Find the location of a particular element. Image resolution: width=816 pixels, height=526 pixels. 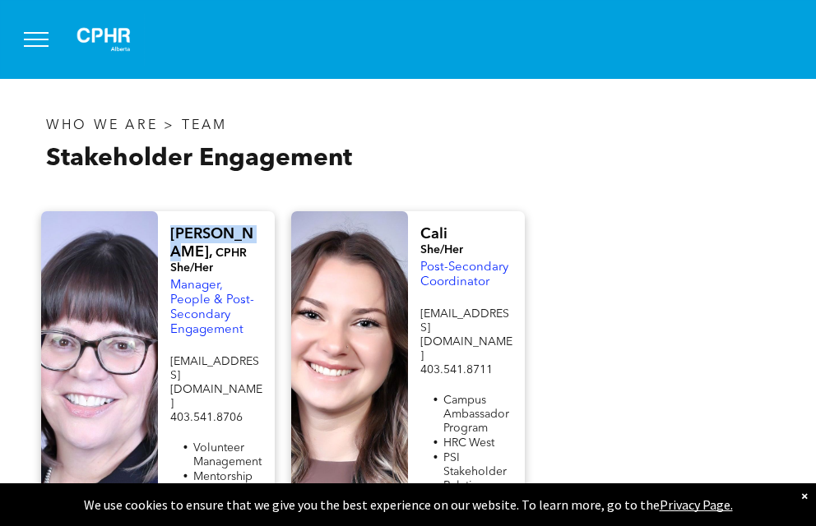

span: Manager, People & Post-Secondary Engagement is located at coordinates (212, 307).